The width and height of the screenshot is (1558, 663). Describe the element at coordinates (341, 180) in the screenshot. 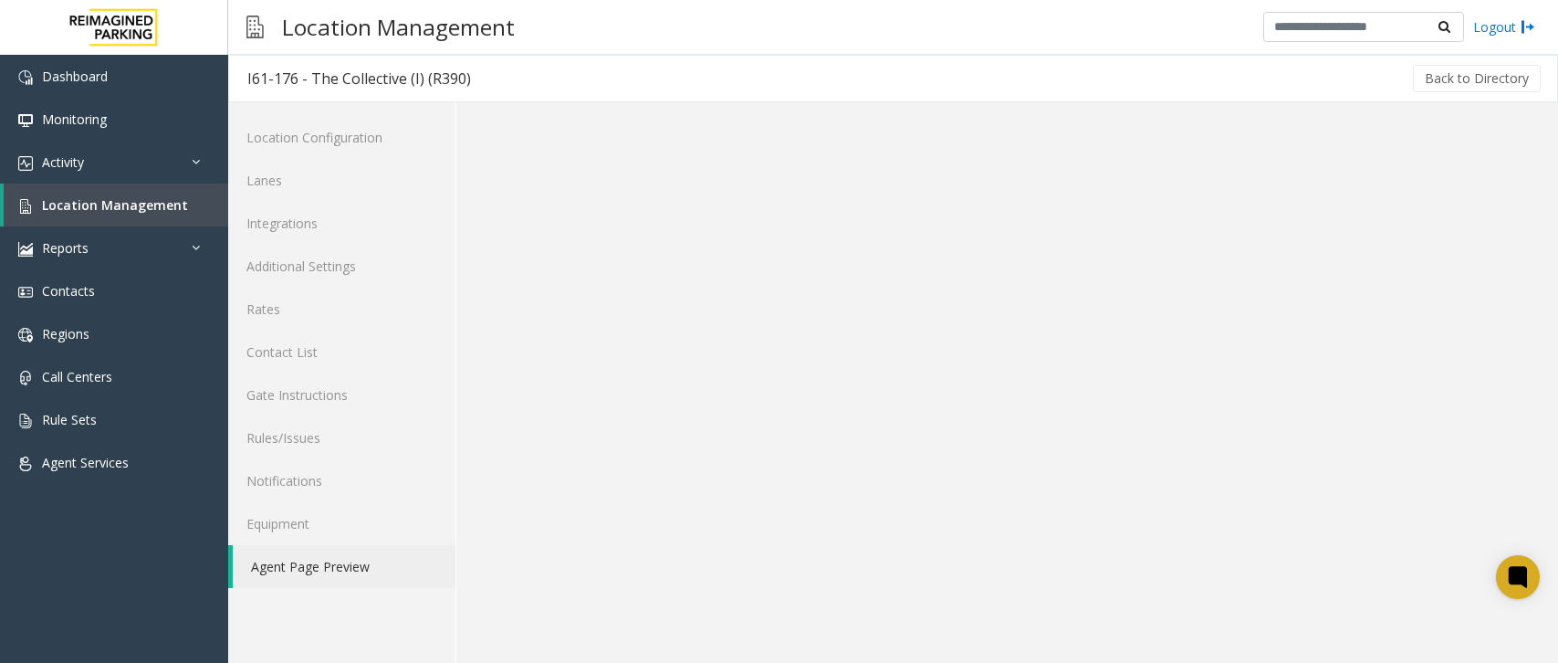

I see `a: Lanes` at that location.